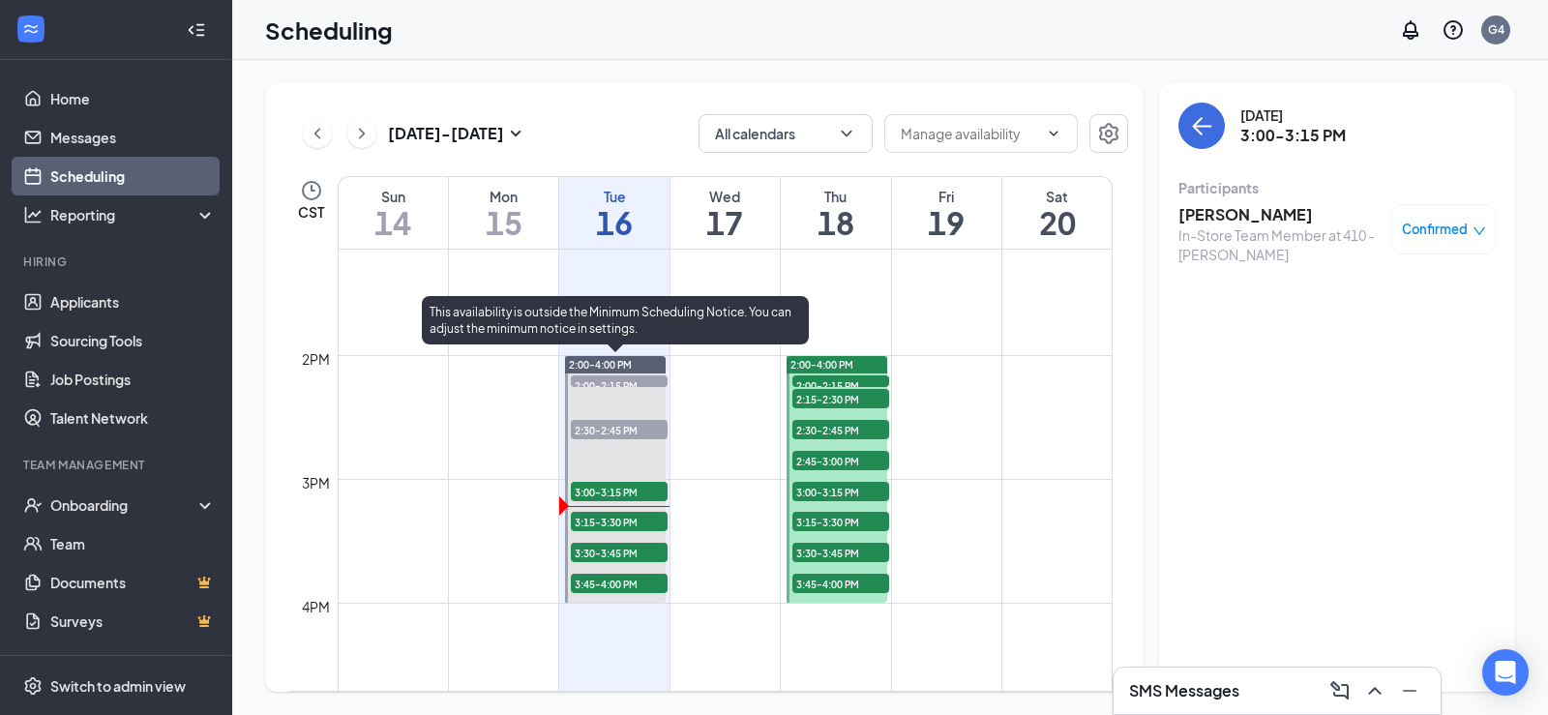 Image resolution: width=1548 pixels, height=715 pixels. What do you see at coordinates (311, 212) in the screenshot?
I see `span: CST` at bounding box center [311, 212].